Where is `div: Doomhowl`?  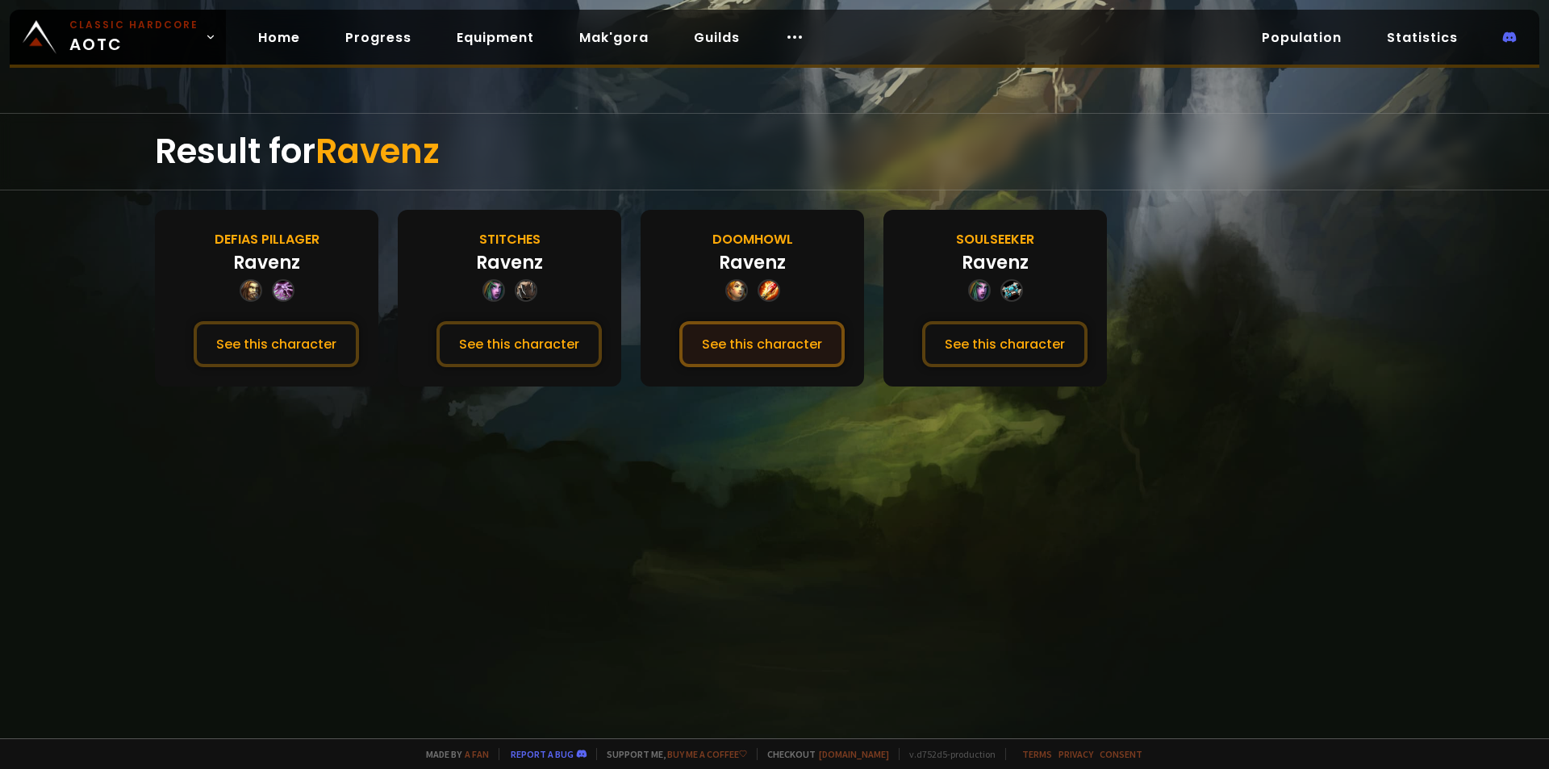
div: Doomhowl is located at coordinates (753, 239).